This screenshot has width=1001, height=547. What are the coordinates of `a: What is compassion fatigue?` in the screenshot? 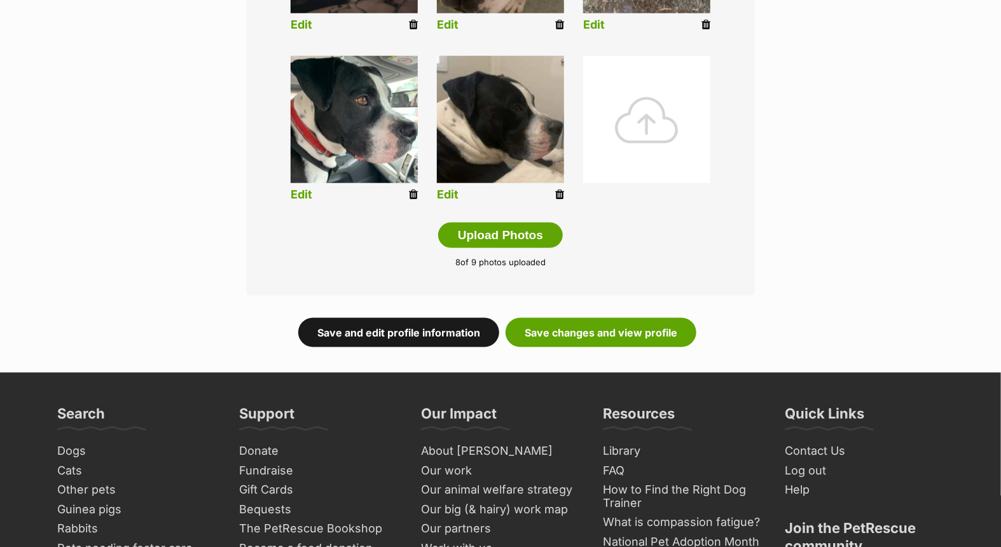 It's located at (682, 523).